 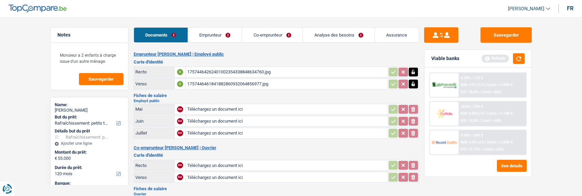 I want to click on span: Limit: >1.000 €, so click(x=500, y=85).